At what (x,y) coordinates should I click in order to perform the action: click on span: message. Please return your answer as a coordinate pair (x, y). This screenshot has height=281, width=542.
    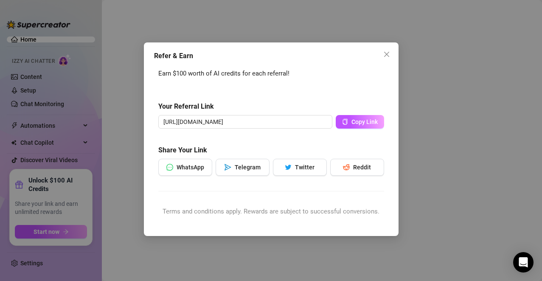
    Looking at the image, I should click on (170, 167).